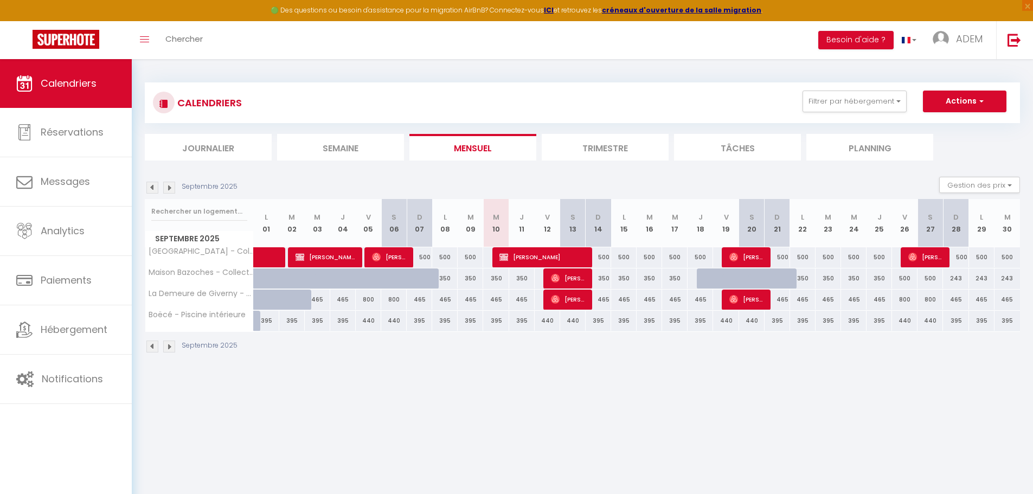  What do you see at coordinates (209, 345) in the screenshot?
I see `p: Septembre 2025` at bounding box center [209, 345].